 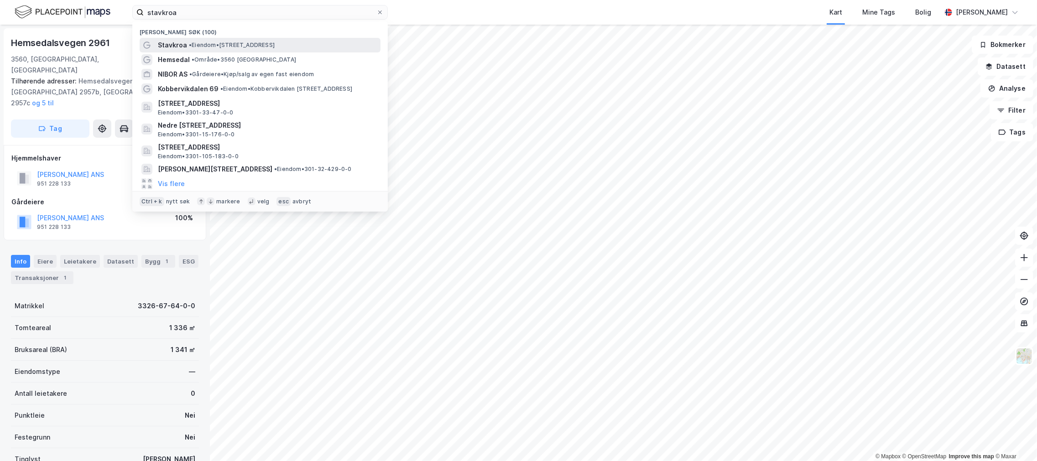 What do you see at coordinates (62, 12) in the screenshot?
I see `img: logo.f888ab2527a4732fd821a326f86c7f29.svg` at bounding box center [62, 12].